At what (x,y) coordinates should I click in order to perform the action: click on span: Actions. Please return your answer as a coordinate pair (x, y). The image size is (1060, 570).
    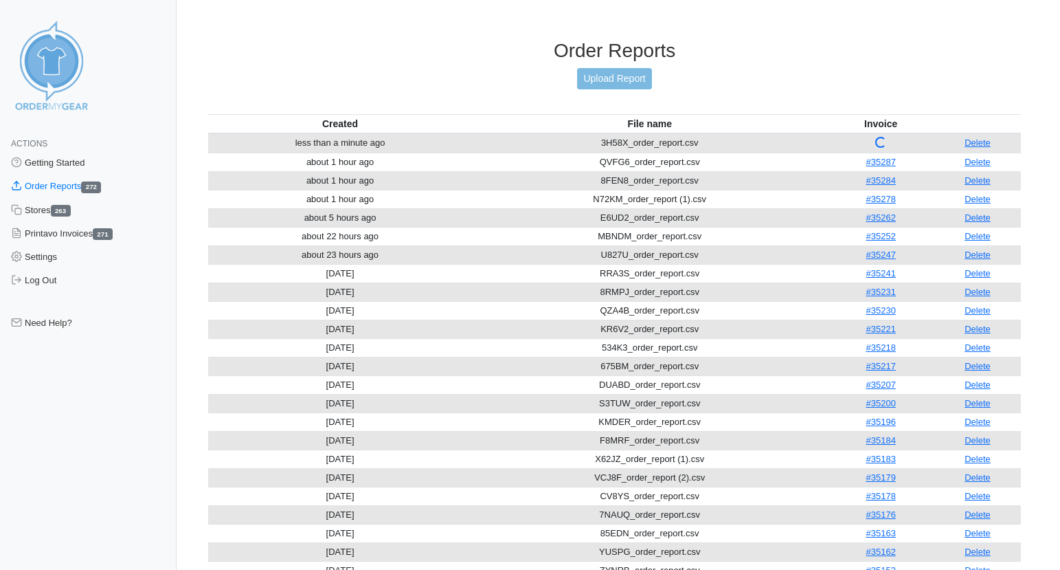
    Looking at the image, I should click on (29, 144).